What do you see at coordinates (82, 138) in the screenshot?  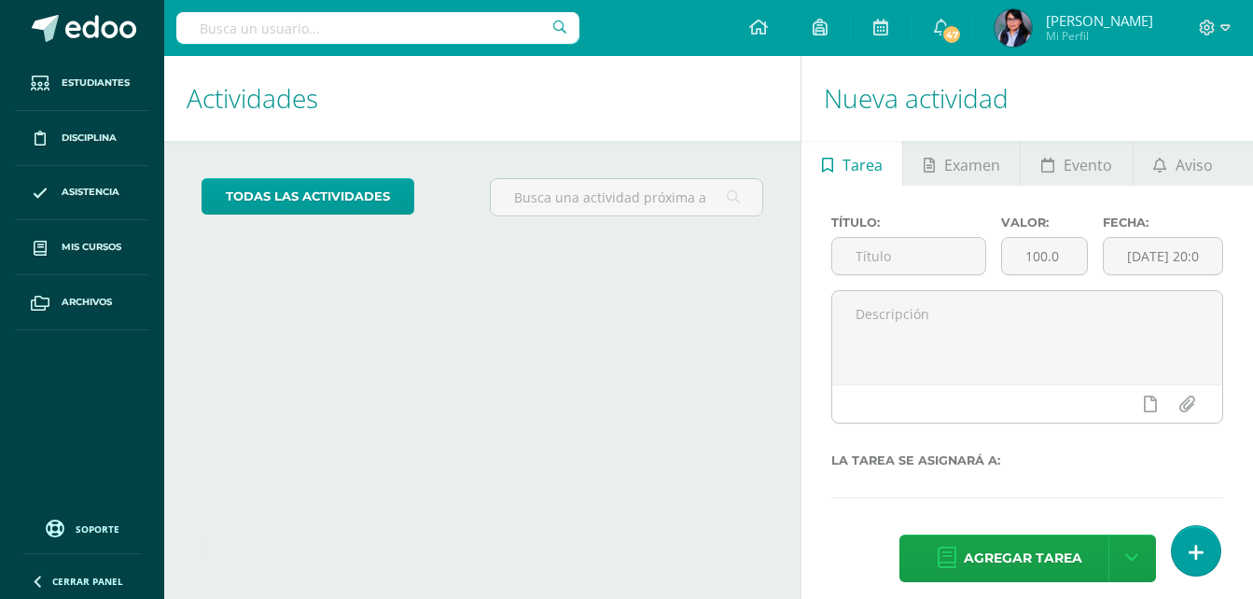 I see `a: Disciplina` at bounding box center [82, 138].